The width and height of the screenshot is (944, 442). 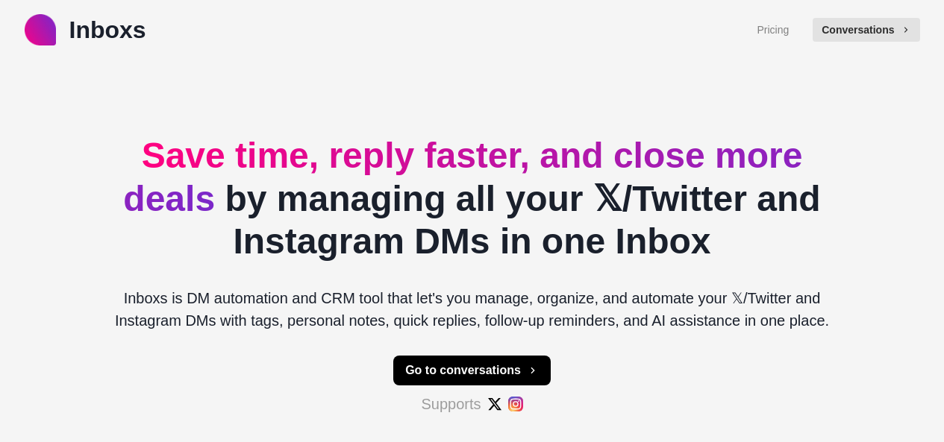 I want to click on h2: by managing all your 𝕏/Twitter and Instagram DMs in one Inbox, so click(x=472, y=198).